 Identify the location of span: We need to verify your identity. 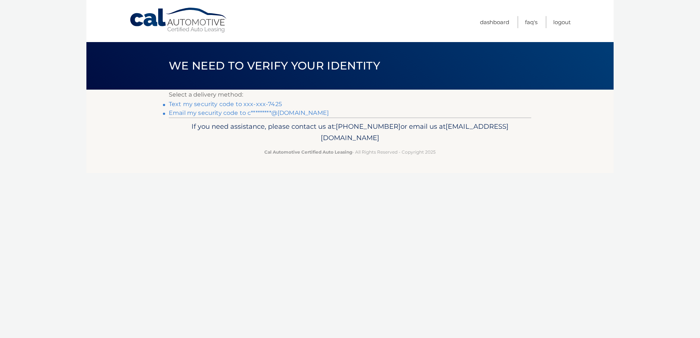
(274, 66).